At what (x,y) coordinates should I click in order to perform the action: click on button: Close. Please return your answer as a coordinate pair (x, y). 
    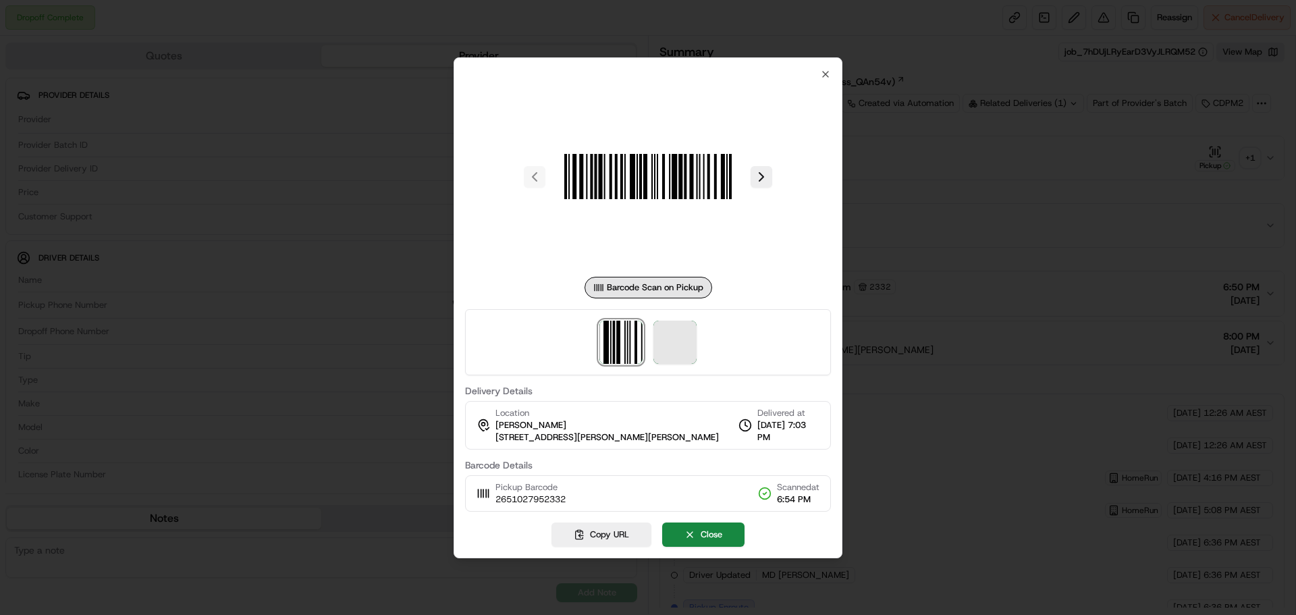
    Looking at the image, I should click on (703, 535).